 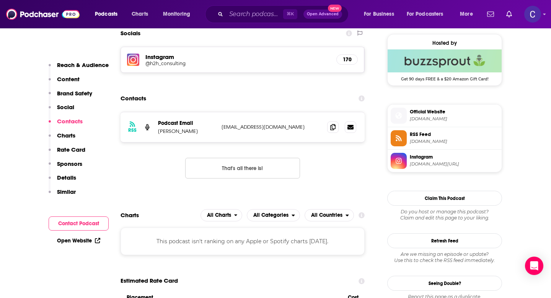 What do you see at coordinates (219, 215) in the screenshot?
I see `span: All Charts` at bounding box center [219, 215].